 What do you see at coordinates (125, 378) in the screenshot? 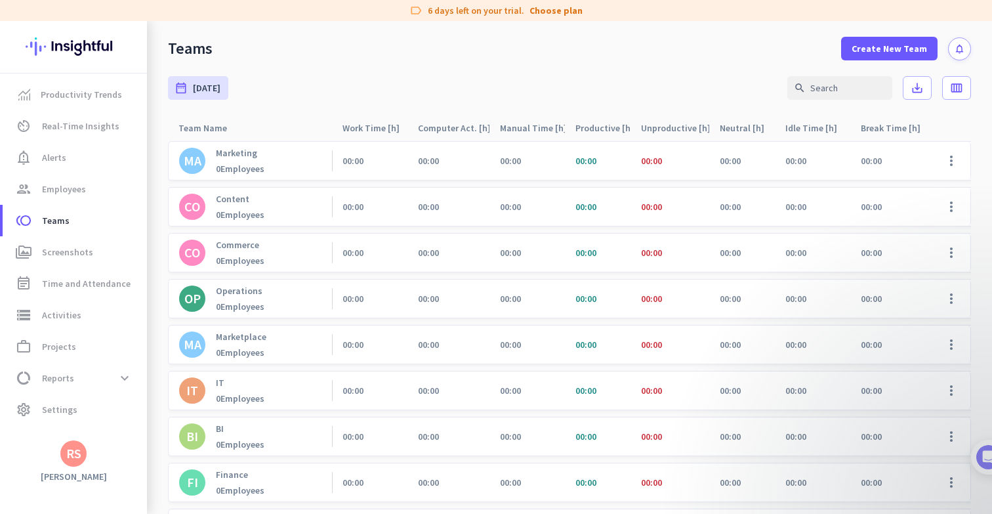
I see `button: expand_more` at bounding box center [125, 378].